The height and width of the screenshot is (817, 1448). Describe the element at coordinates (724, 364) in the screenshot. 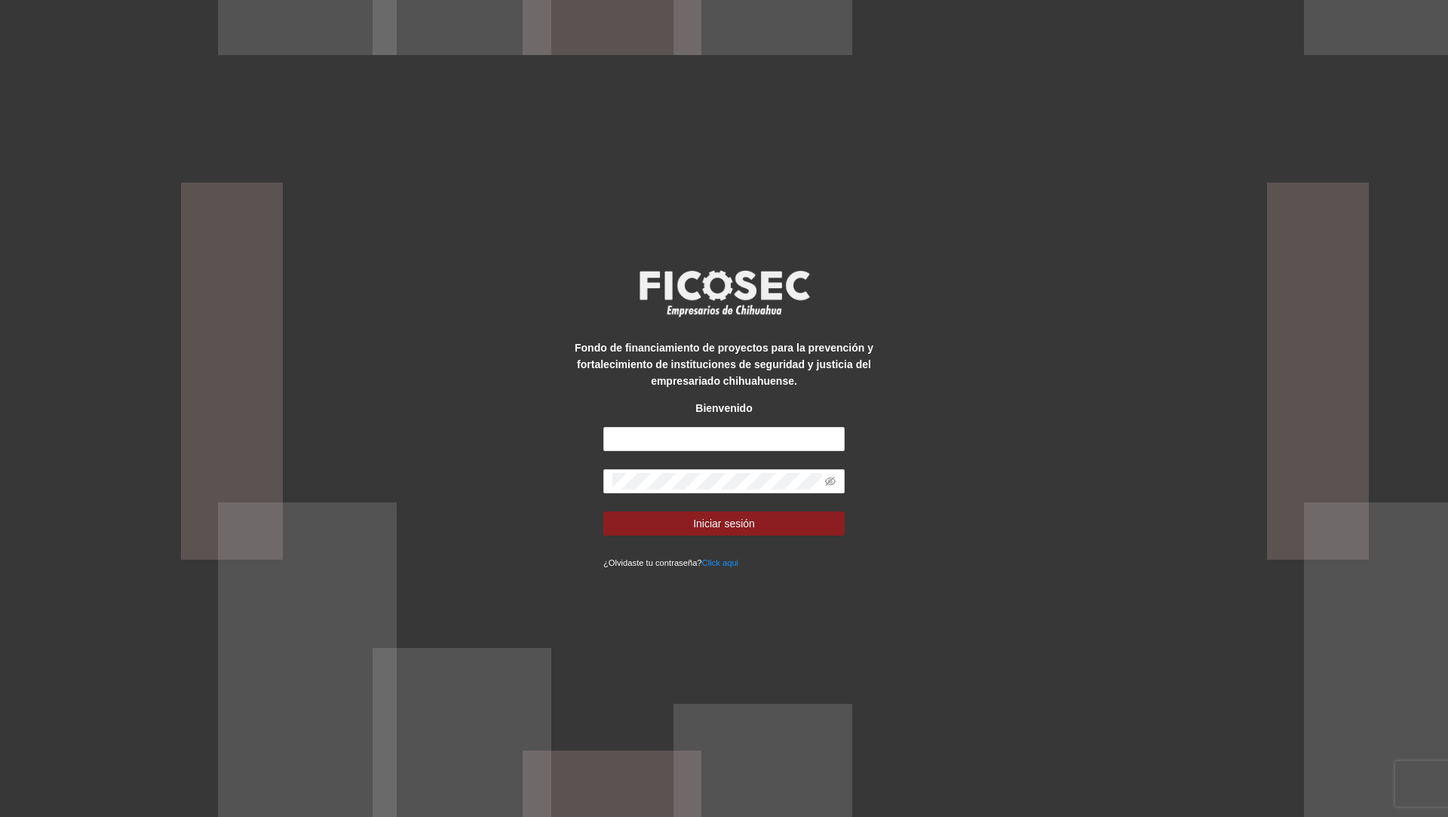

I see `strong: Fondo de financiamiento de proyectos para la prevención y fortalecimiento de instituciones de seg...` at that location.